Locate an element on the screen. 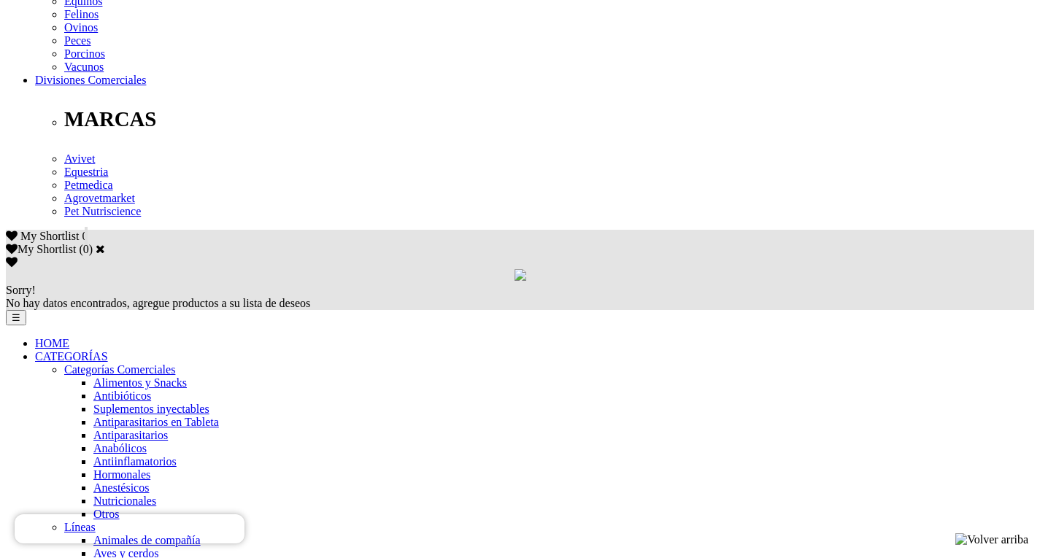 This screenshot has height=558, width=1040. span: HOME is located at coordinates (52, 343).